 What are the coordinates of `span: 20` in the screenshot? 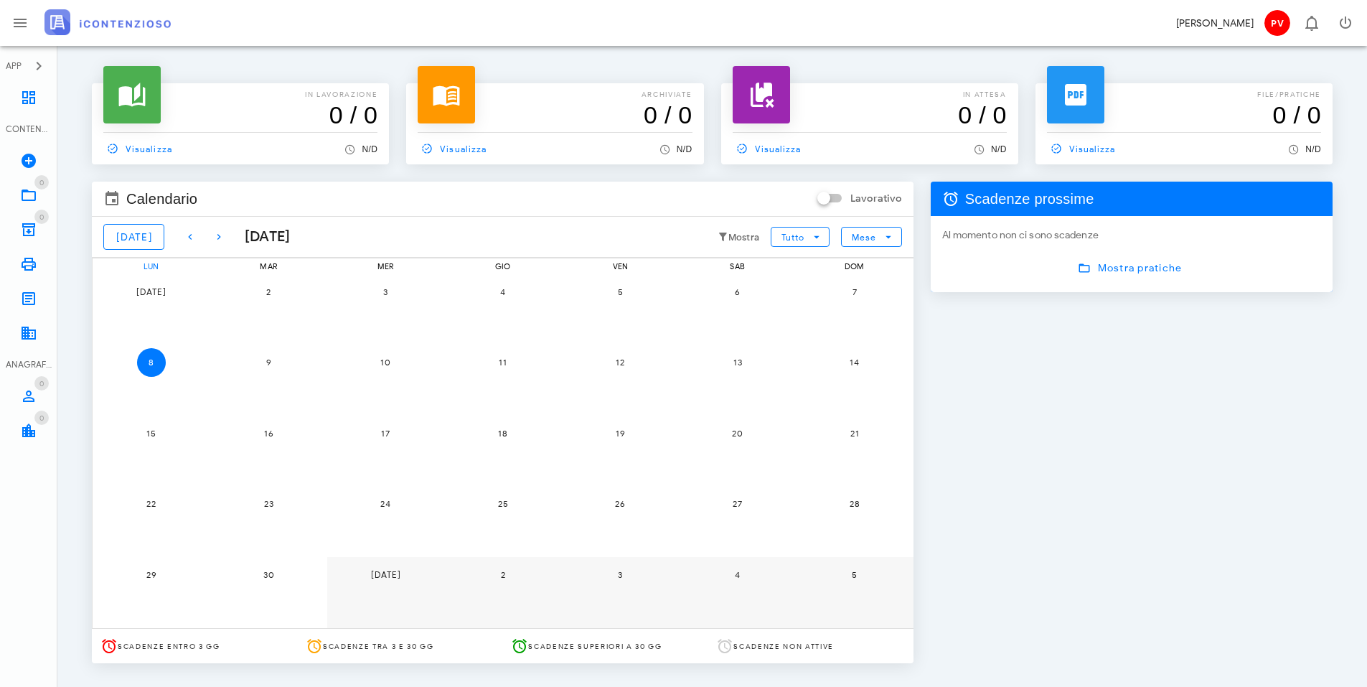 It's located at (738, 433).